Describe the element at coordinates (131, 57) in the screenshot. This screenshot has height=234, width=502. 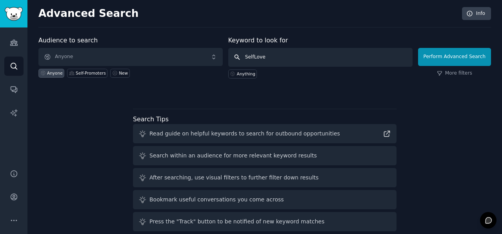
I see `span: Anyone` at that location.